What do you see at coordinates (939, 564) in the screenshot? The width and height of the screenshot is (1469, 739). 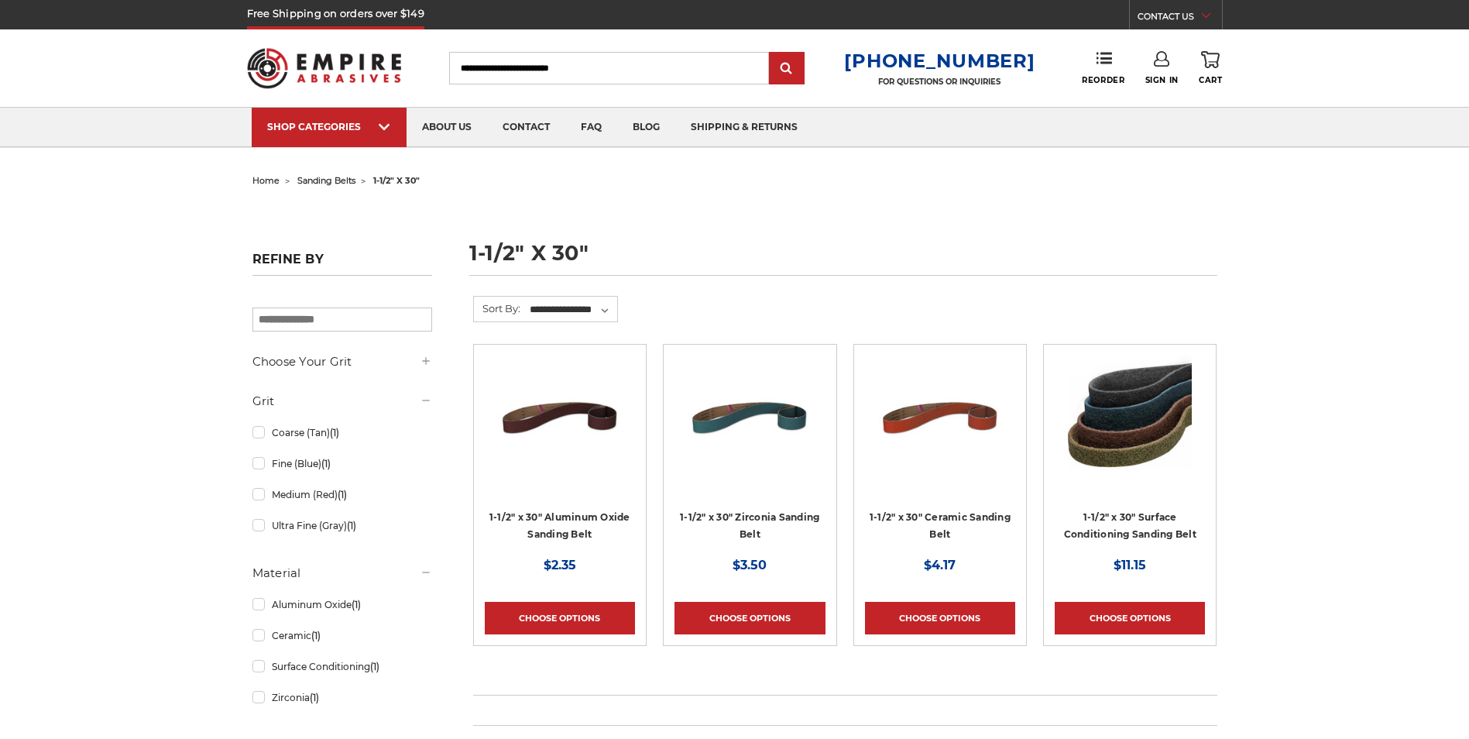 I see `span: $4.17` at bounding box center [939, 564].